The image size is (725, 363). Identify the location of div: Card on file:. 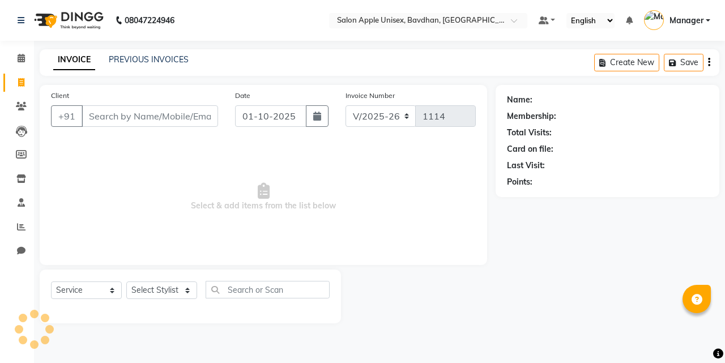
(530, 149).